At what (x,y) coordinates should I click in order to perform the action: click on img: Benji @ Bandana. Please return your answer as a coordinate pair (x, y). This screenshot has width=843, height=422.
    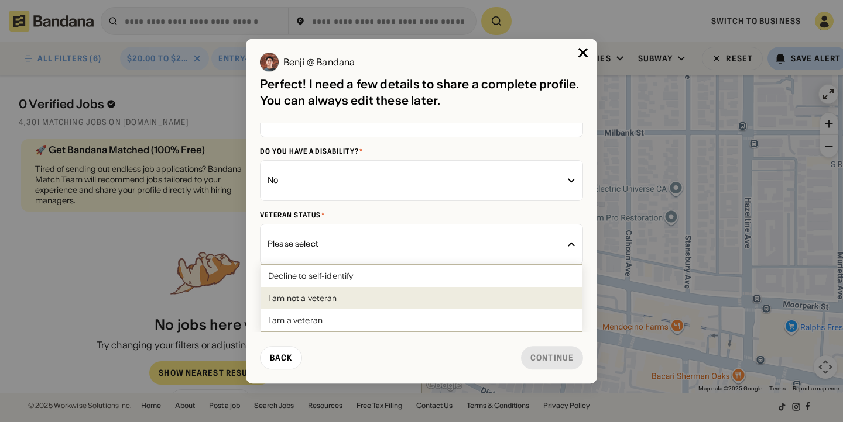
    Looking at the image, I should click on (269, 62).